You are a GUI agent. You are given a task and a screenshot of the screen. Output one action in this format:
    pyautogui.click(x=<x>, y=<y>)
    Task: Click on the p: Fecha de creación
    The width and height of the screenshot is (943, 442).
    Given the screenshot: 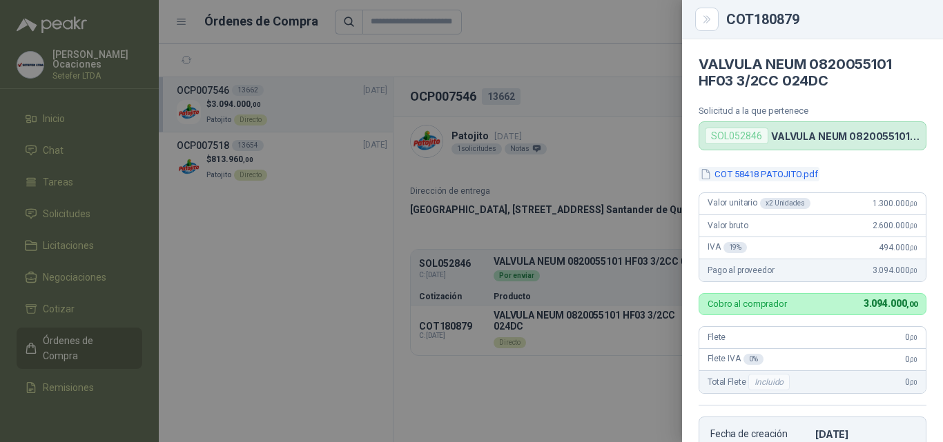 What is the action you would take?
    pyautogui.click(x=760, y=434)
    